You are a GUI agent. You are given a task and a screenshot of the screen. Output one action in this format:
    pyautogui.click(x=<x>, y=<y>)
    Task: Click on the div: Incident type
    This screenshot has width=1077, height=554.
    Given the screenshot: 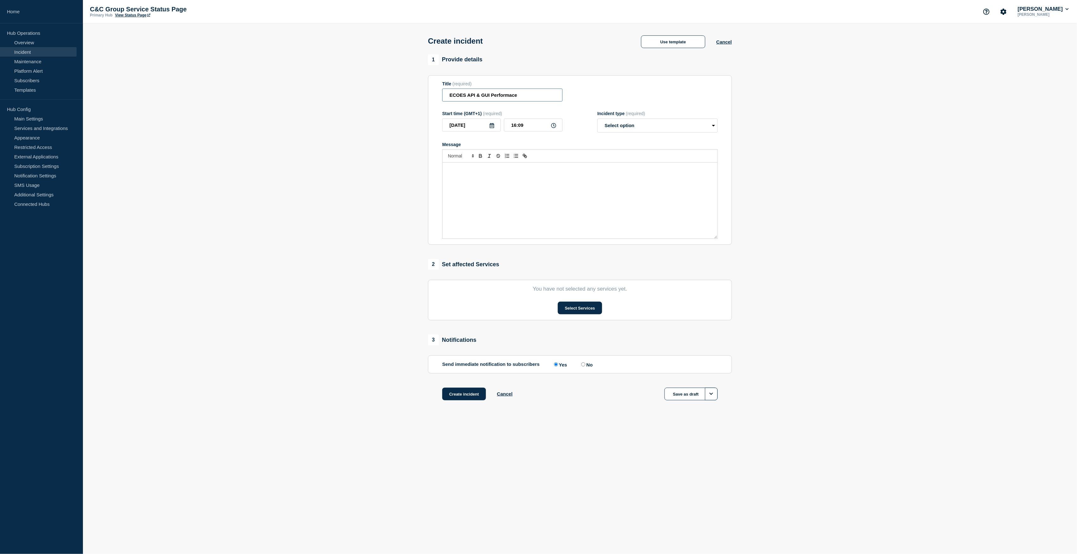 What is the action you would take?
    pyautogui.click(x=657, y=114)
    